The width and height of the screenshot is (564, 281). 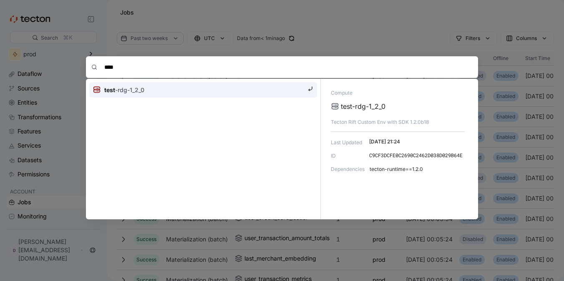 What do you see at coordinates (348, 156) in the screenshot?
I see `p: ID` at bounding box center [348, 156].